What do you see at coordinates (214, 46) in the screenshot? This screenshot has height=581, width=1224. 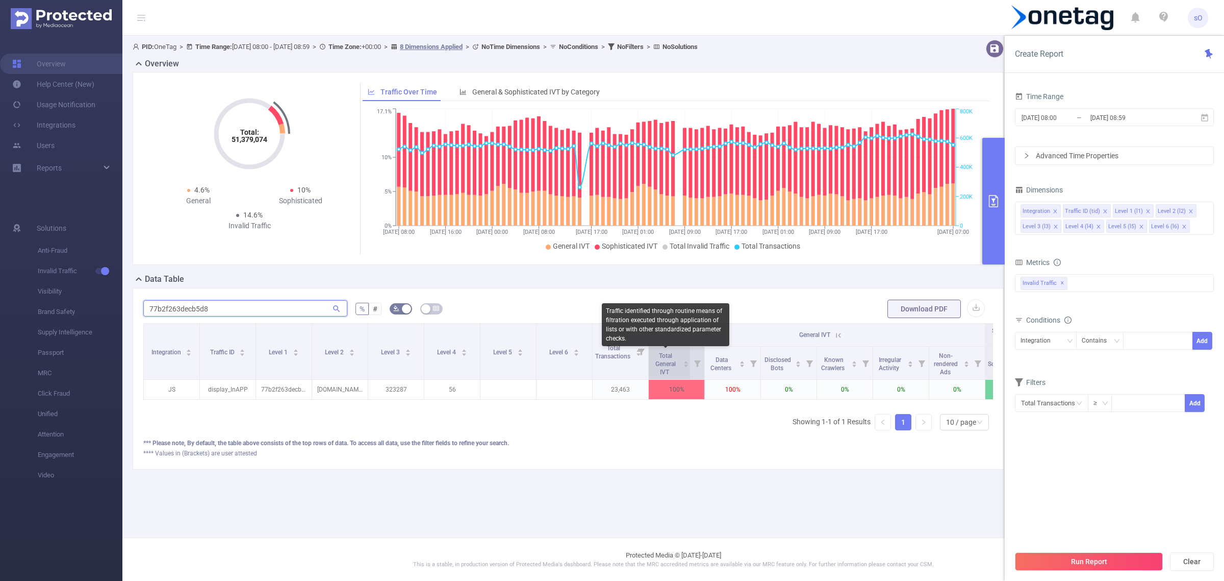 I see `b: Time Range:` at bounding box center [214, 46].